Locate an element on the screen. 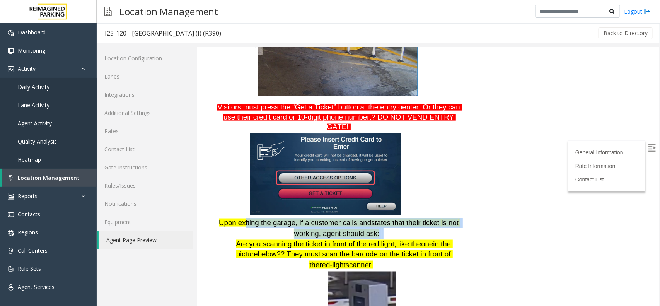 The height and width of the screenshot is (306, 660). a: Location Configuration is located at coordinates (145, 58).